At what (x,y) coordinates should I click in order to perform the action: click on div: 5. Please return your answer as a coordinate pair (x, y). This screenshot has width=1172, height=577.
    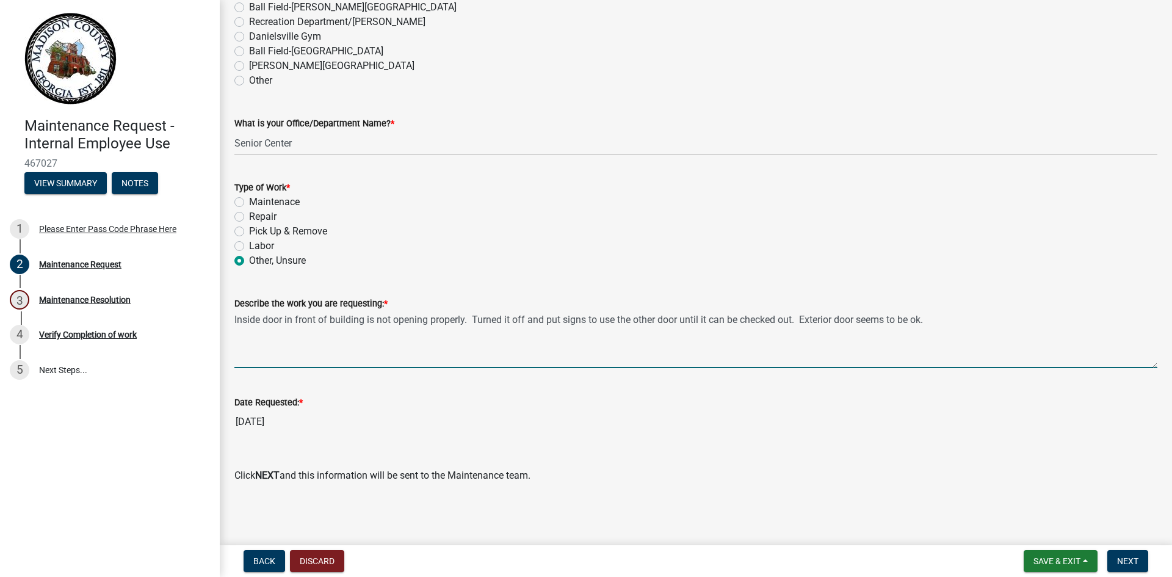
    Looking at the image, I should click on (20, 370).